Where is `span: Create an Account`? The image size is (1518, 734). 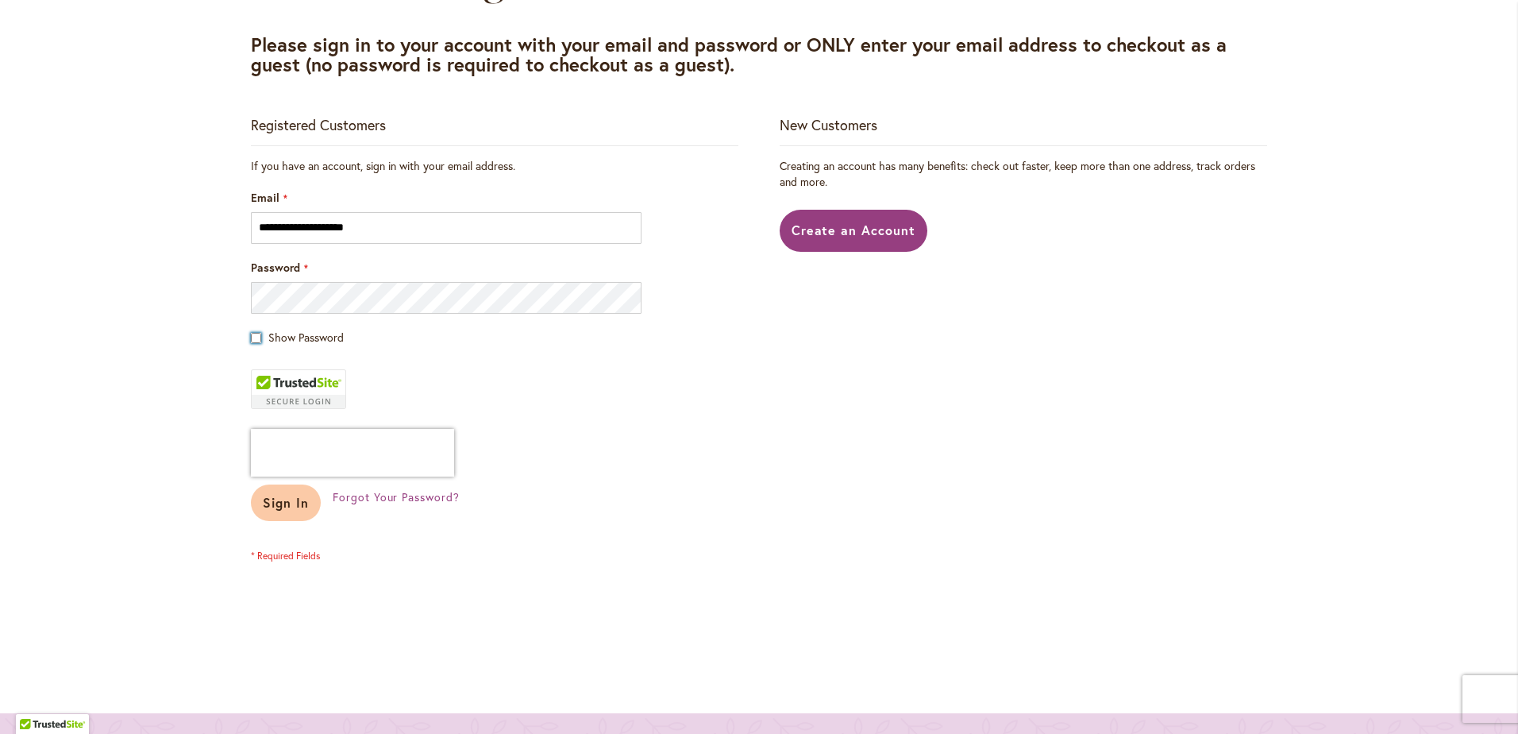 span: Create an Account is located at coordinates (854, 229).